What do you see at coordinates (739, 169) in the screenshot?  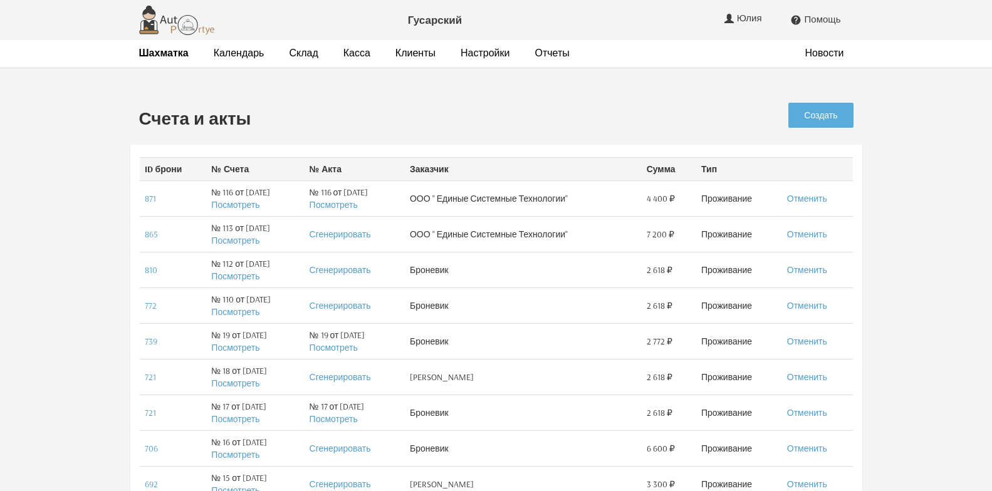 I see `th: Тип` at bounding box center [739, 169].